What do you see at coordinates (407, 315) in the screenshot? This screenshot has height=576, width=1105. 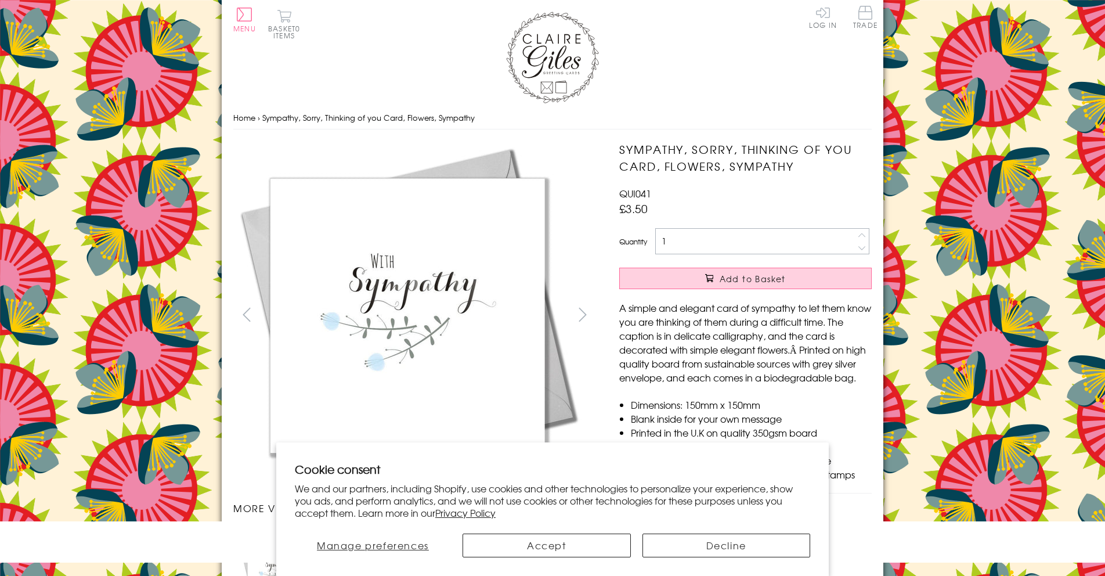 I see `img: Sympathy, Sorry, Thinking of you Card, Flowers, Sympathy` at bounding box center [407, 315].